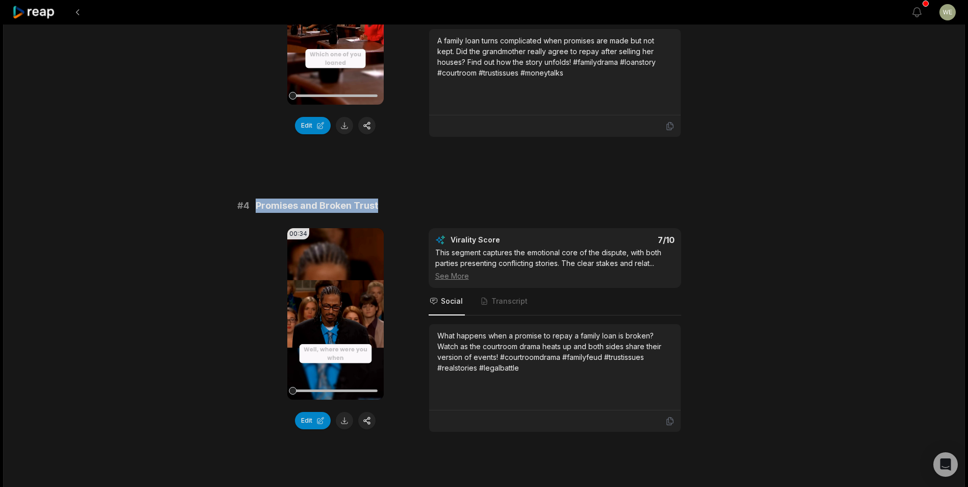 The height and width of the screenshot is (487, 968). What do you see at coordinates (335, 314) in the screenshot?
I see `video: Your browser does not support mp4 format.` at bounding box center [335, 314].